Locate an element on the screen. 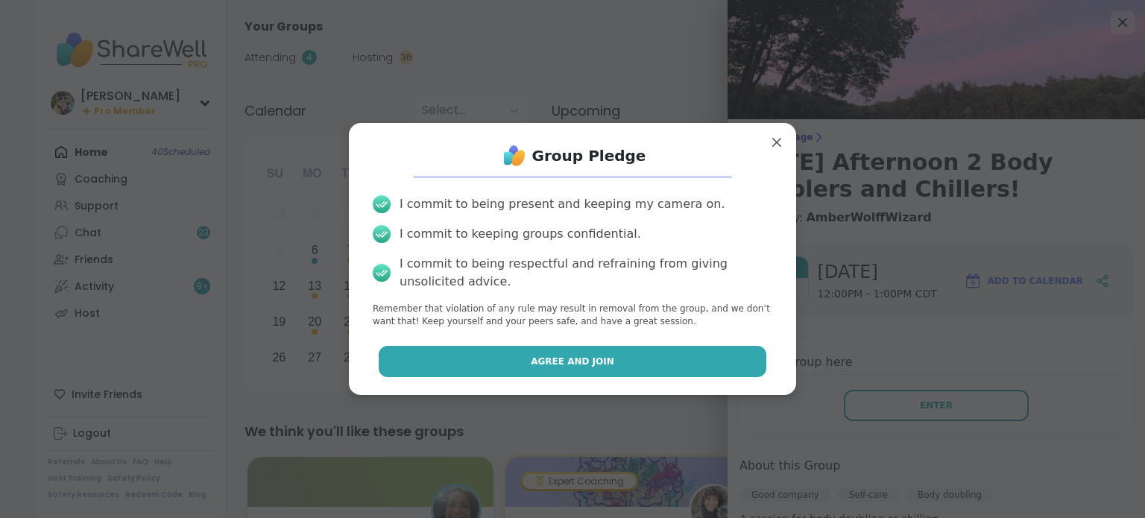 This screenshot has width=1145, height=518. h1: Group Pledge is located at coordinates (589, 156).